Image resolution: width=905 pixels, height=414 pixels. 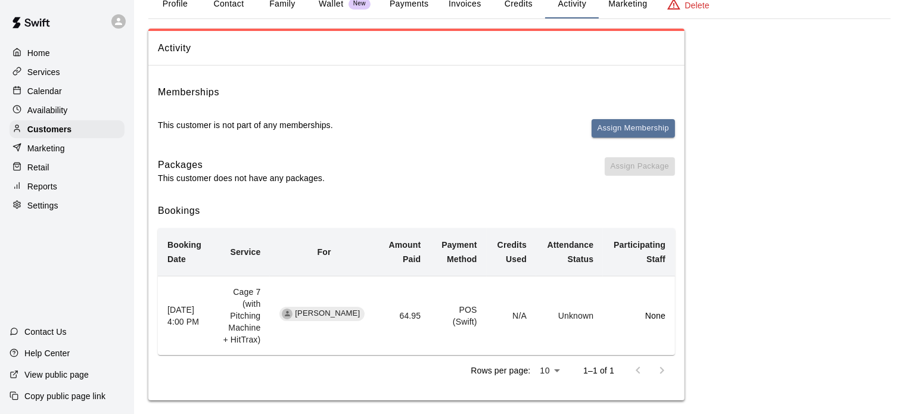 I want to click on p: Help Center, so click(x=47, y=353).